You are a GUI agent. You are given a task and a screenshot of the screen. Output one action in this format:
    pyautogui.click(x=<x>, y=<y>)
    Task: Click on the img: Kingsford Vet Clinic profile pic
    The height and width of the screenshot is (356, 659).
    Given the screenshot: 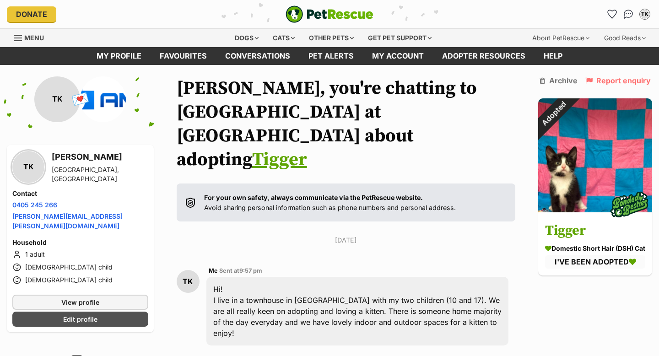 What is the action you would take?
    pyautogui.click(x=103, y=99)
    